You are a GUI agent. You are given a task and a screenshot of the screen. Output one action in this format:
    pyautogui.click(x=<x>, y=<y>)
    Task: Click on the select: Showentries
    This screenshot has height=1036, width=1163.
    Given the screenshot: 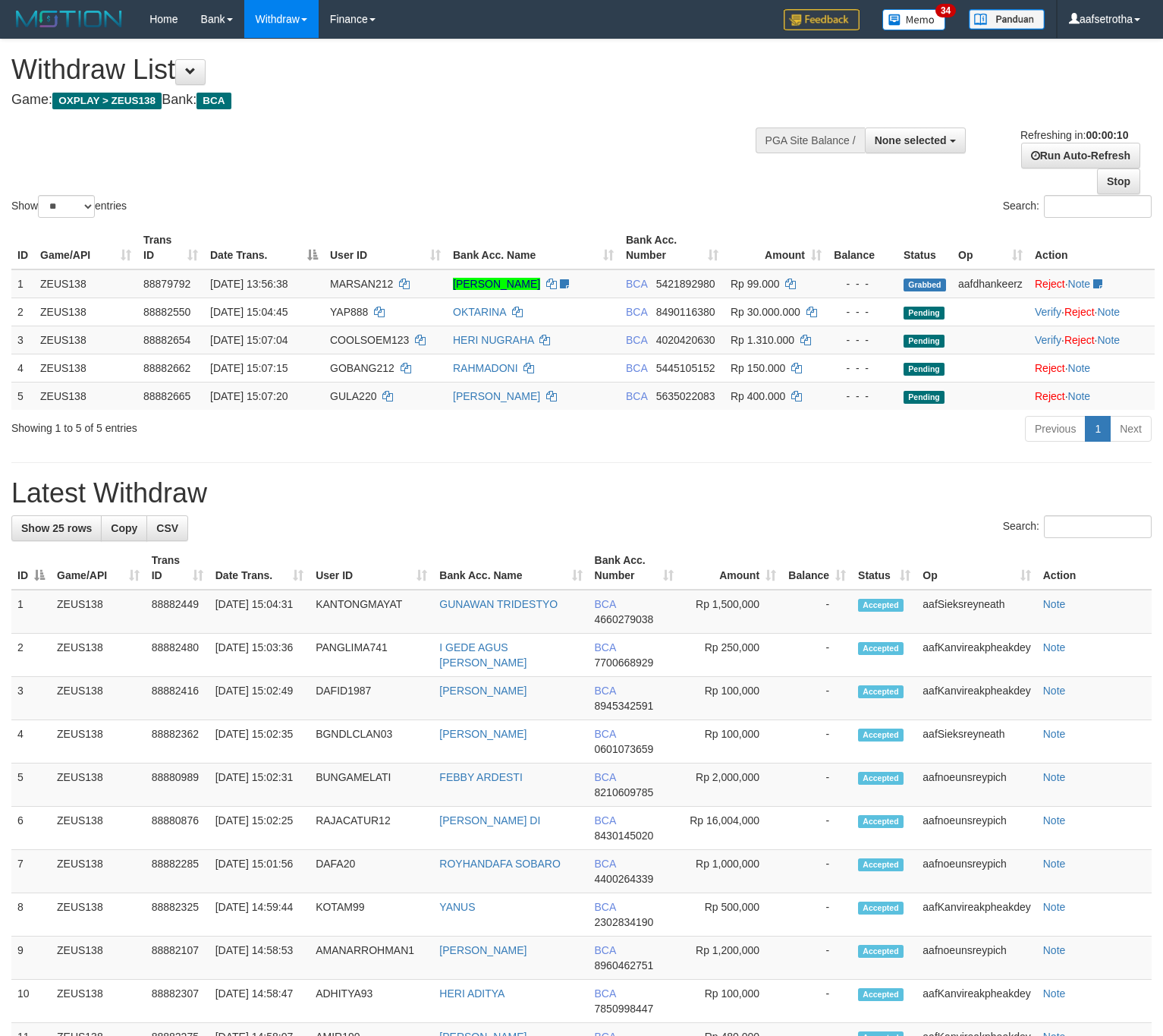 What is the action you would take?
    pyautogui.click(x=66, y=206)
    